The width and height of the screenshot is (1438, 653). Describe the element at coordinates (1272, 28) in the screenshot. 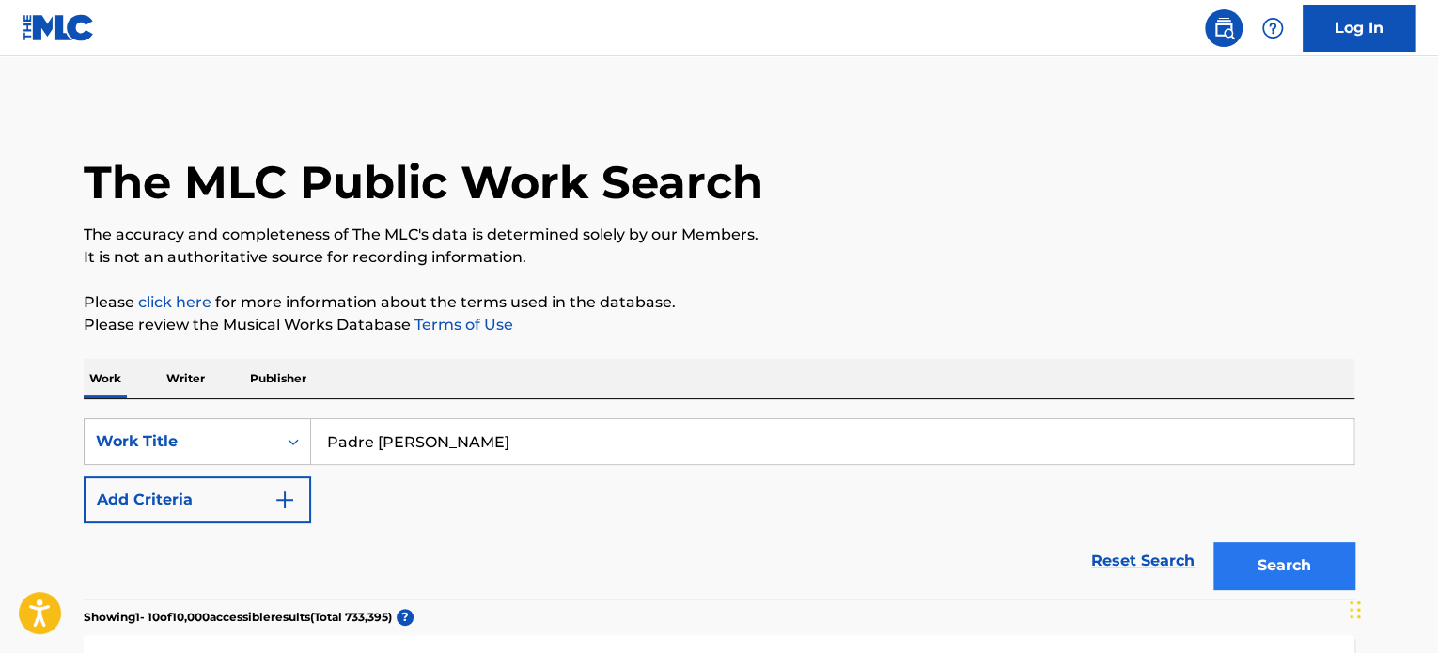

I see `img: help` at that location.